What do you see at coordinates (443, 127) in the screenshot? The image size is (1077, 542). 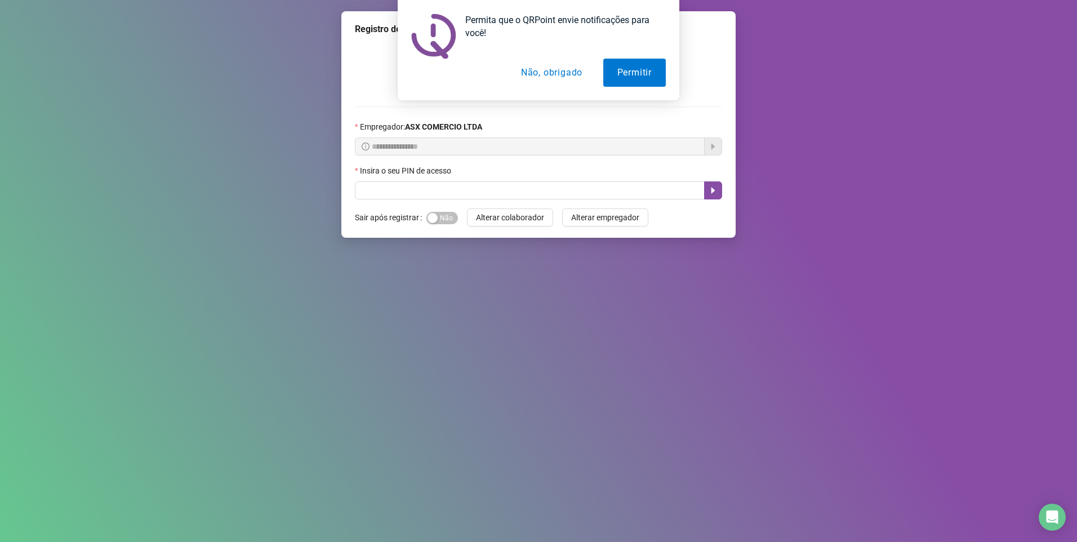 I see `strong: ASX COMERCIO LTDA` at bounding box center [443, 127].